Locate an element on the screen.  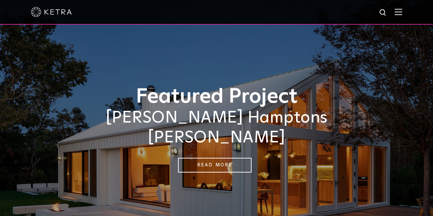
img: search icon is located at coordinates (383, 13).